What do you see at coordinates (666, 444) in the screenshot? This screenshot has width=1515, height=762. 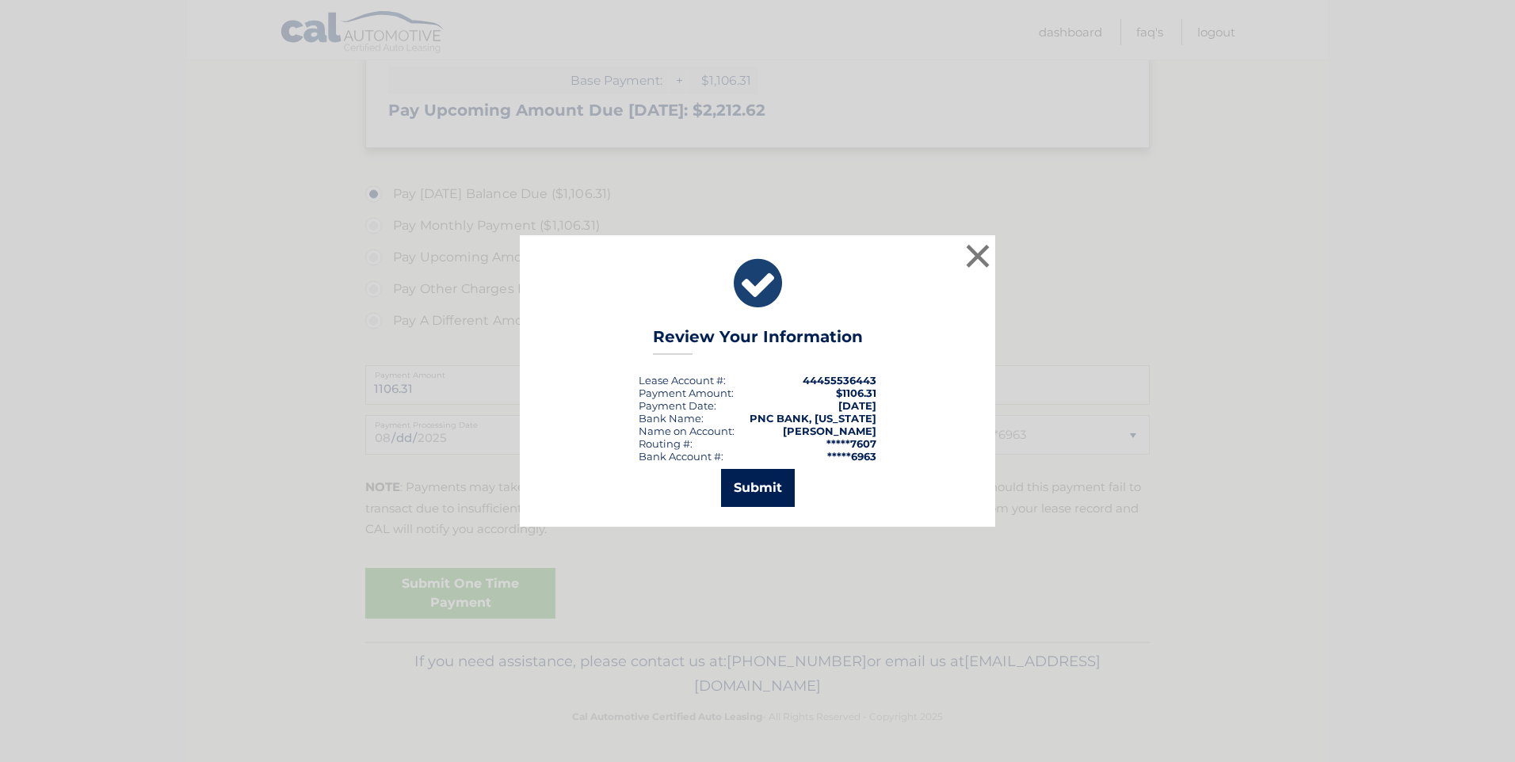 I see `div: Routing #:` at bounding box center [666, 444].